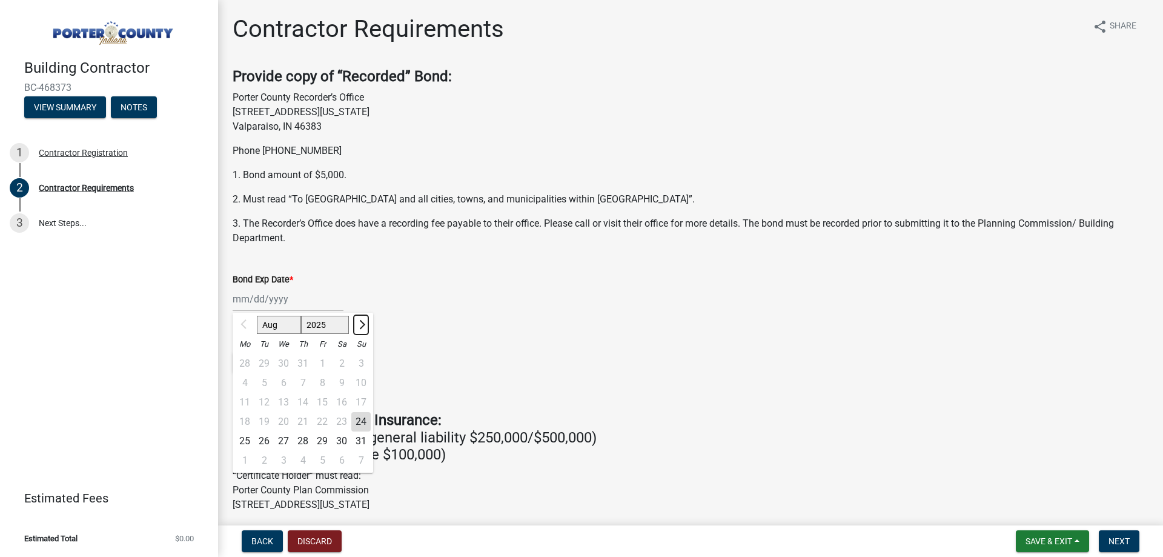 This screenshot has width=1163, height=557. Describe the element at coordinates (134, 107) in the screenshot. I see `button: Notes` at that location.